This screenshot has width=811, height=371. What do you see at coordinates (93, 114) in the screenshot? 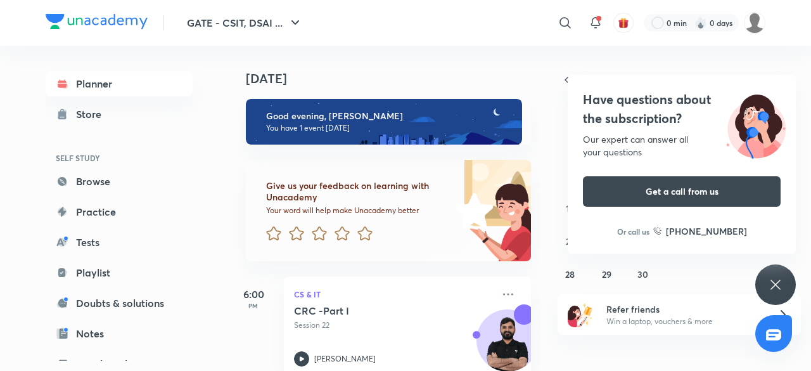
I see `div: Store` at bounding box center [93, 114].